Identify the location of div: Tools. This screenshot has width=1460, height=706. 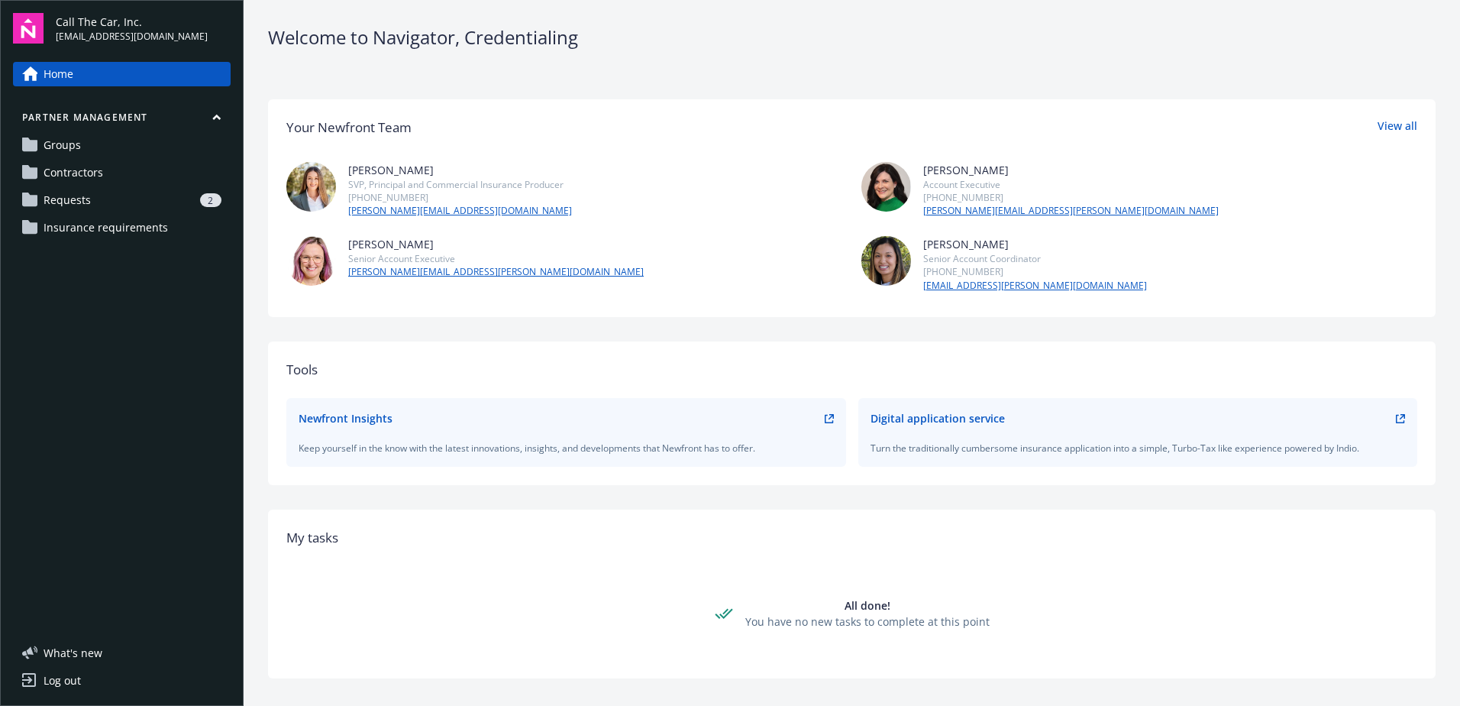
(851, 370).